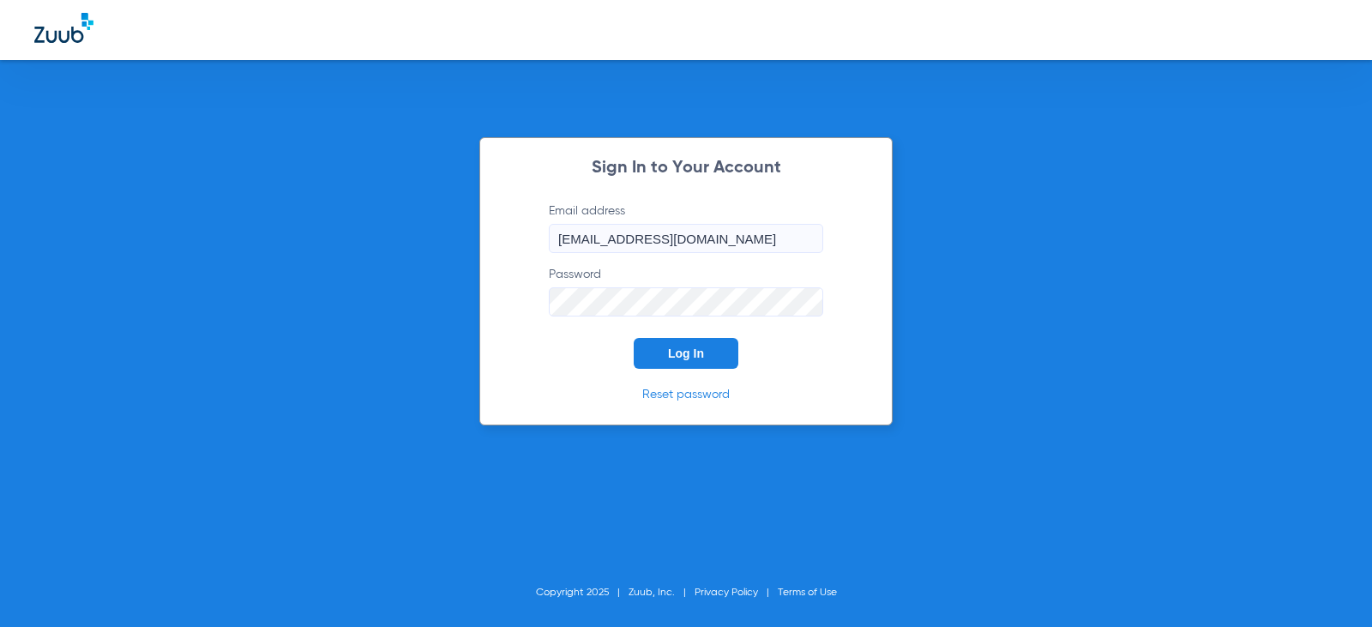 This screenshot has height=627, width=1372. What do you see at coordinates (686, 394) in the screenshot?
I see `a: Reset password` at bounding box center [686, 394].